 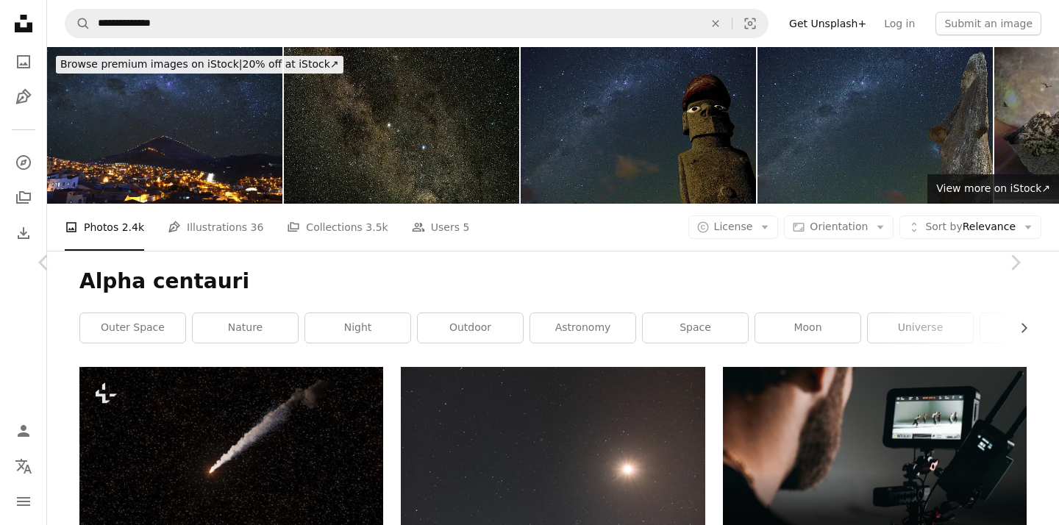 What do you see at coordinates (24, 198) in the screenshot?
I see `a: Collections` at bounding box center [24, 198].